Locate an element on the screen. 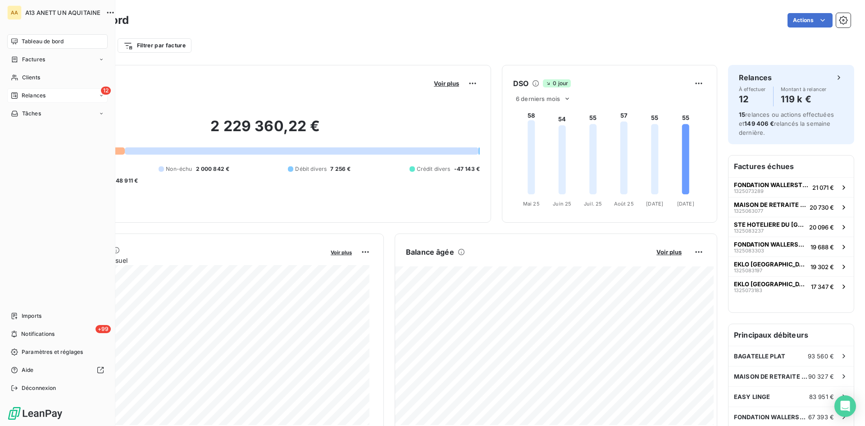  span: Non-échu is located at coordinates (179, 169).